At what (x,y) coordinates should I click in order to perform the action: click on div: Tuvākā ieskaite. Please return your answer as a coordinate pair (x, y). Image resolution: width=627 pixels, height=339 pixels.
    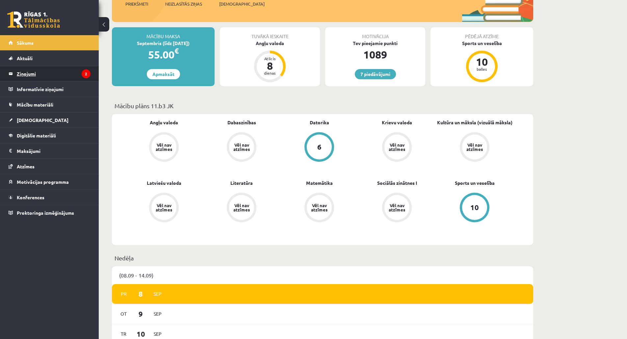
    Looking at the image, I should click on (270, 34).